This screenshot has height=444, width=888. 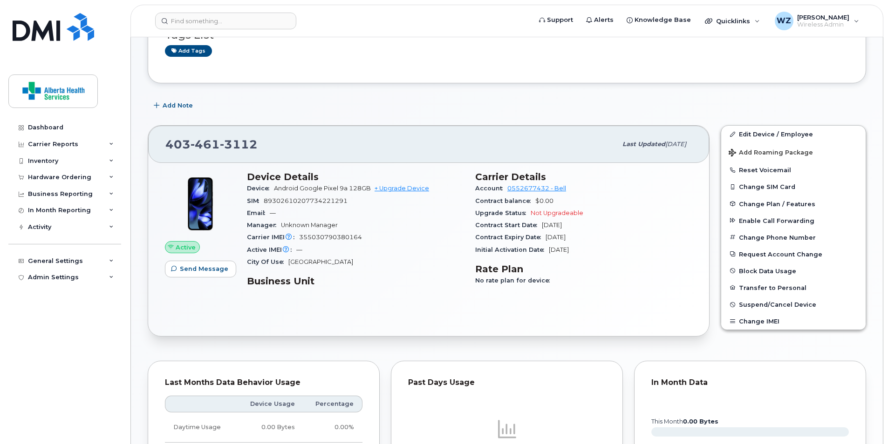 What do you see at coordinates (211, 144) in the screenshot?
I see `span: 403` at bounding box center [211, 144].